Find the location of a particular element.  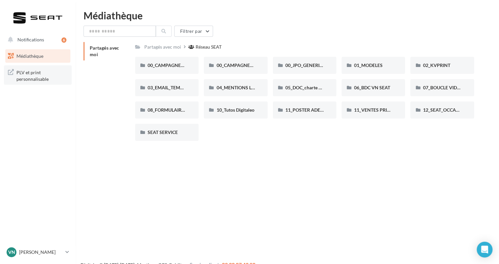

div: 6 is located at coordinates (64, 40).